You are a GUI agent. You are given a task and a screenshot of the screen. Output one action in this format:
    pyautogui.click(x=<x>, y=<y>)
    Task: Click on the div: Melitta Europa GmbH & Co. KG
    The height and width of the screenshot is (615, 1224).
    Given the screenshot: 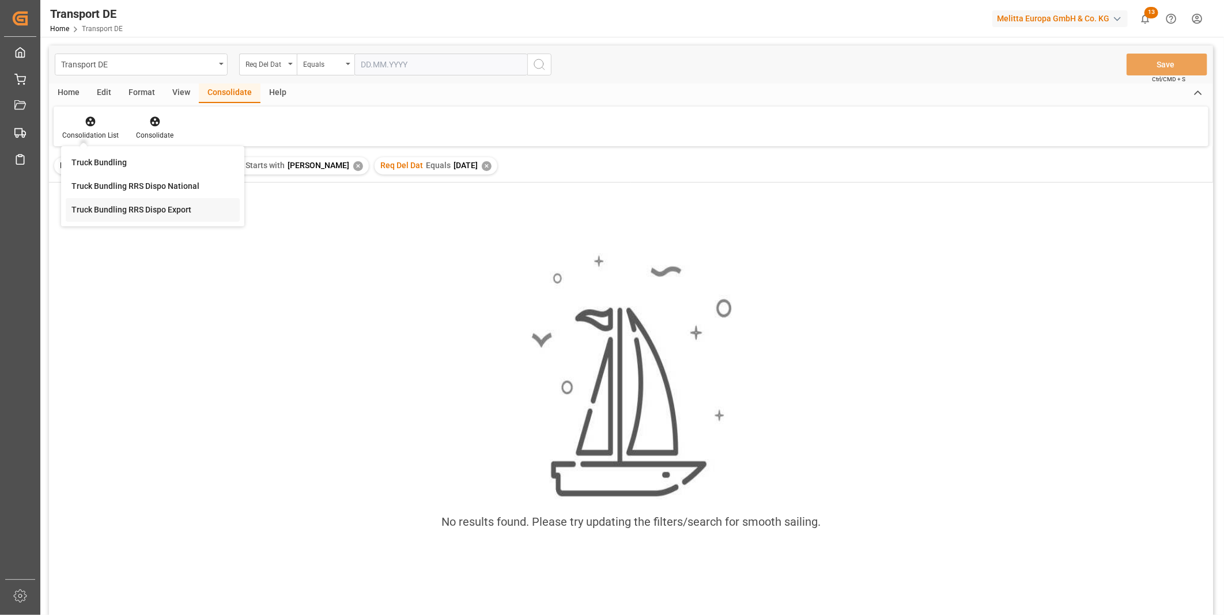 What is the action you would take?
    pyautogui.click(x=1059, y=18)
    